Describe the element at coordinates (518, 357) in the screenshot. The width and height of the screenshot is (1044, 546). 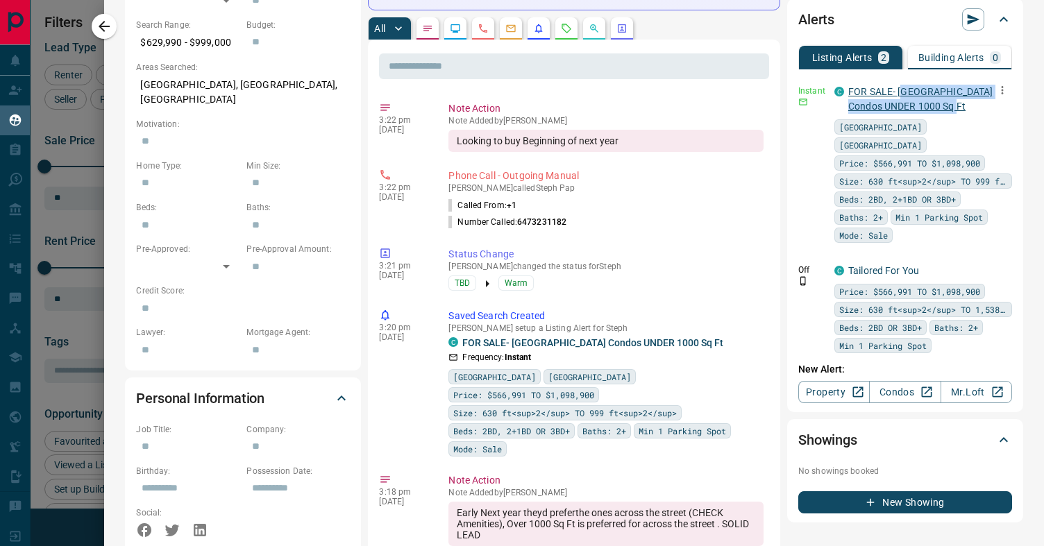
I see `strong: Instant` at that location.